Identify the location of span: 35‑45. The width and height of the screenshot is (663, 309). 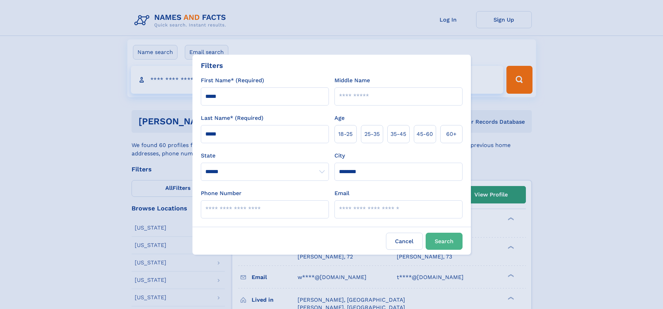
(398, 134).